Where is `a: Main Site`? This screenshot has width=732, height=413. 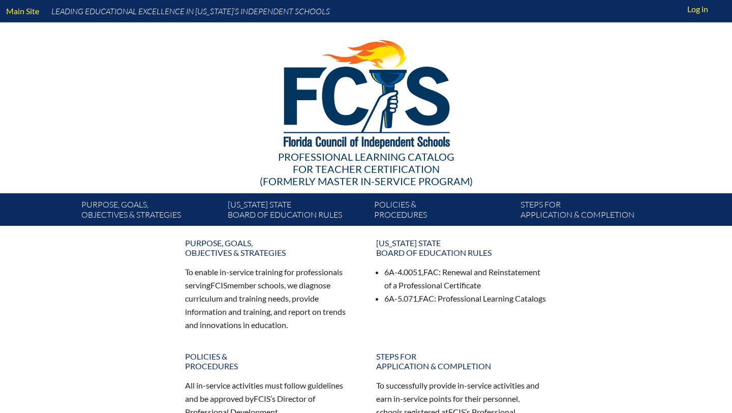 a: Main Site is located at coordinates (22, 11).